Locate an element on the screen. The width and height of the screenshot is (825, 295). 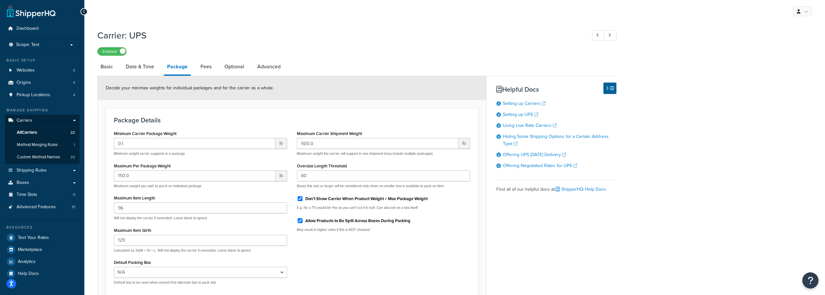
p: May result in higher rates if this is NOT checked is located at coordinates (383, 230).